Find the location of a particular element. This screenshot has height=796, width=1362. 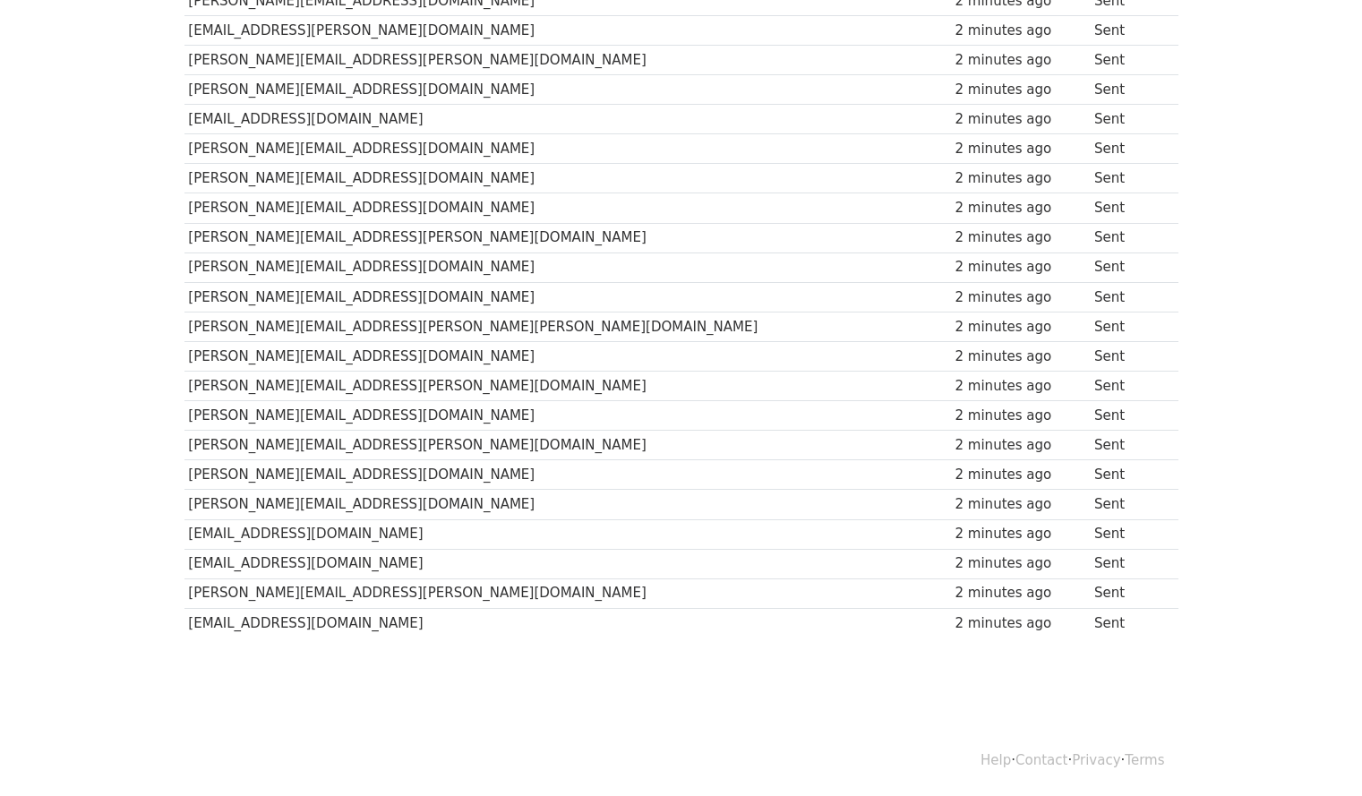

a: Help is located at coordinates (995, 760).